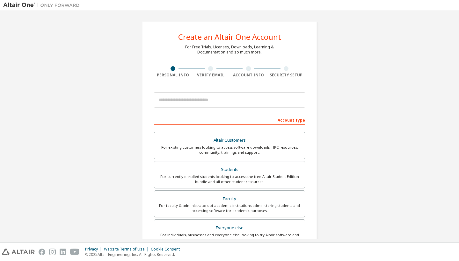  Describe the element at coordinates (94, 249) in the screenshot. I see `div: Privacy` at that location.